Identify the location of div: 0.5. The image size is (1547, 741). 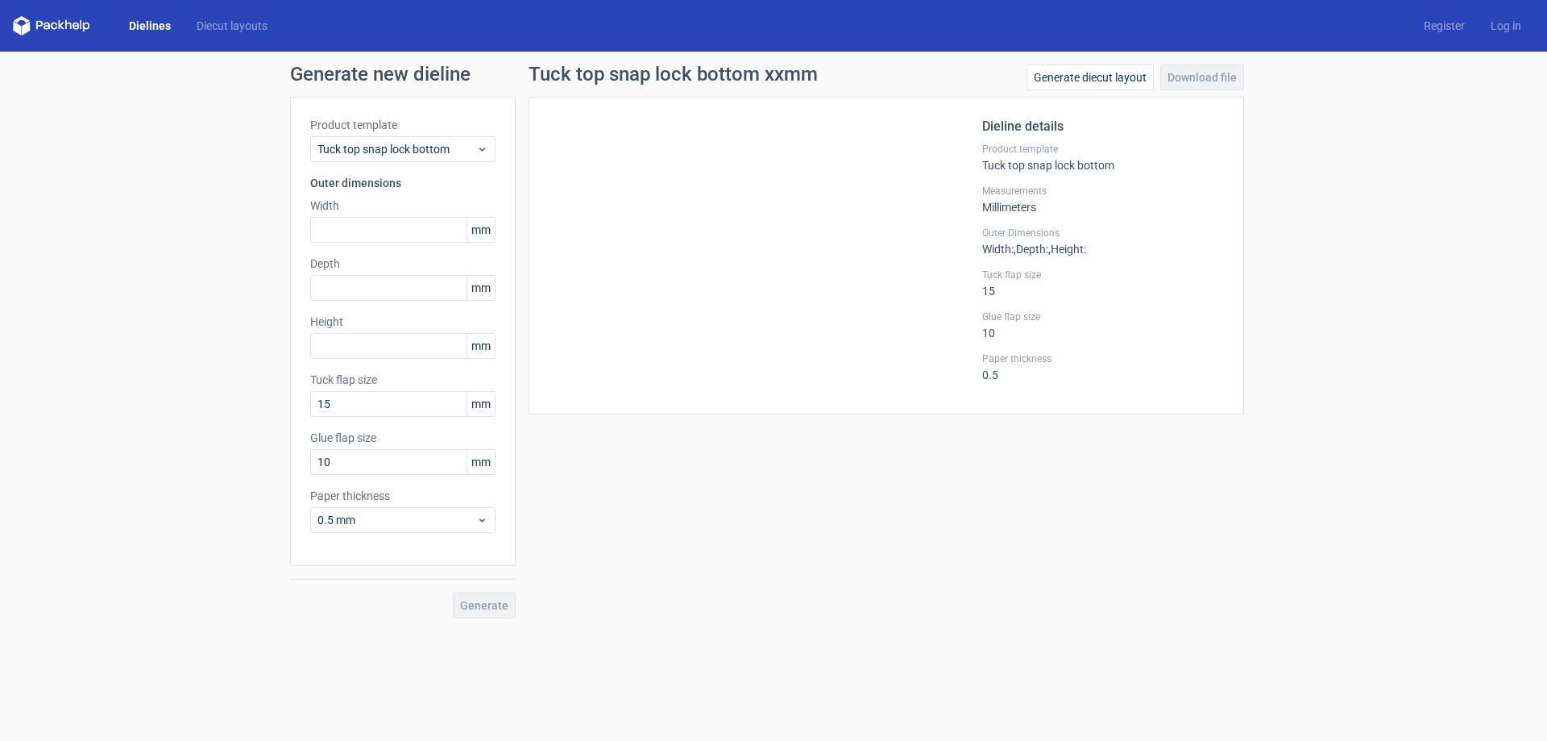
(1103, 367).